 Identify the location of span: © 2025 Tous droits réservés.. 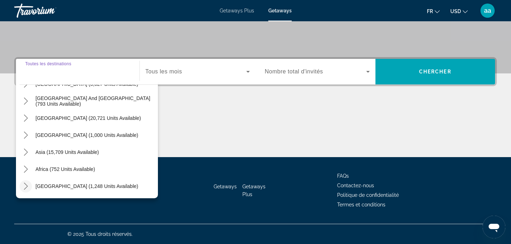
(100, 234).